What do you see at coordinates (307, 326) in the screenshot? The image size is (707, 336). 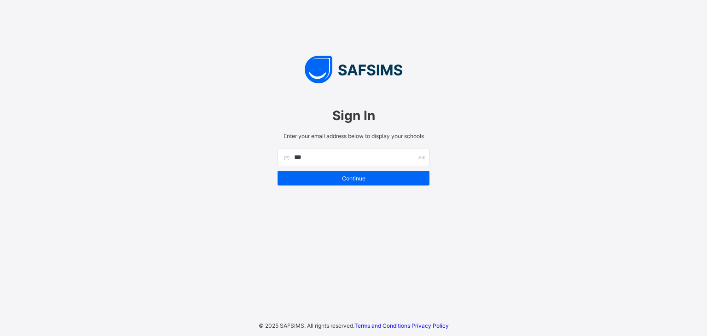 I see `span: © 2025 SAFSIMS. All rights reserved.` at bounding box center [307, 326].